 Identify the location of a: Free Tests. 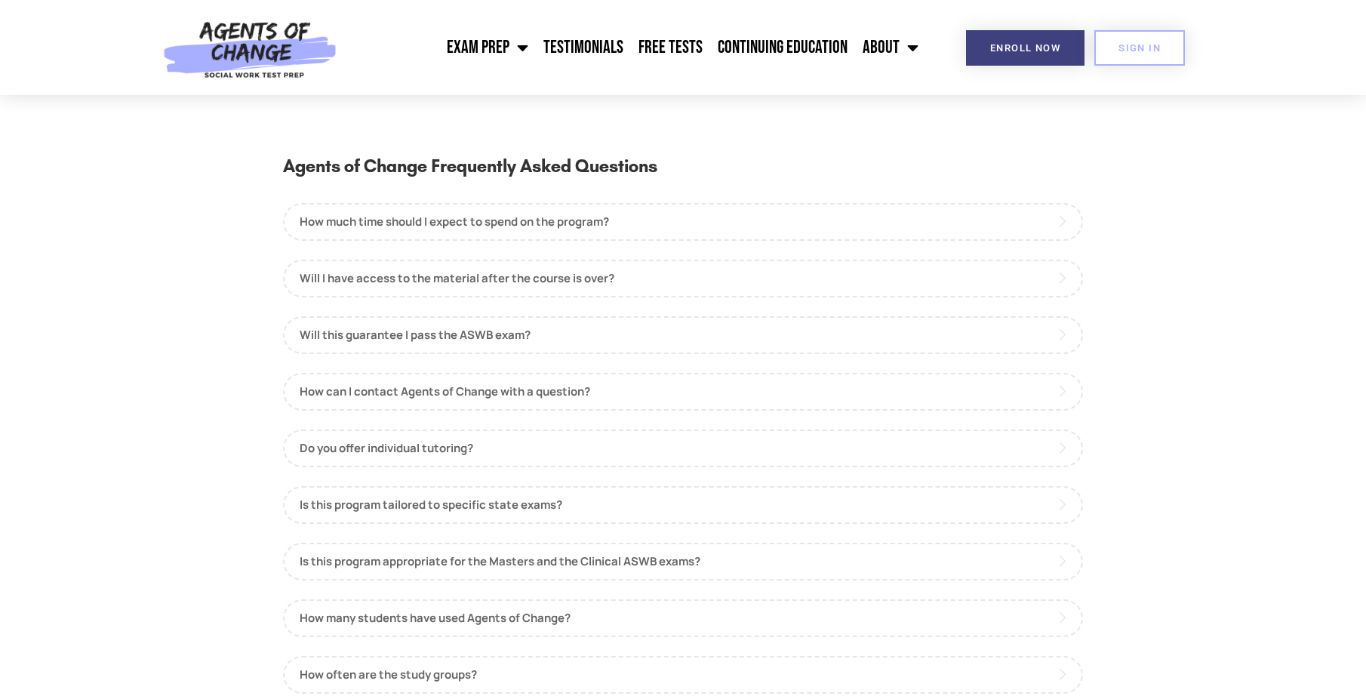
(670, 48).